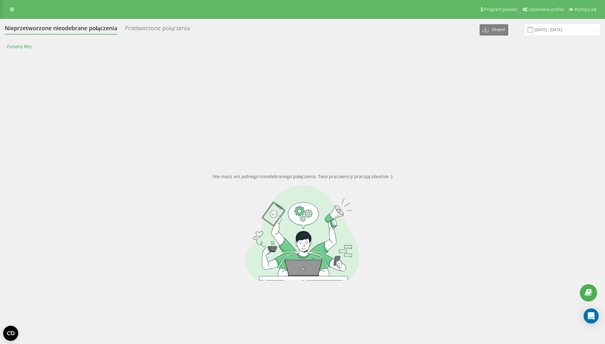 Image resolution: width=605 pixels, height=344 pixels. Describe the element at coordinates (546, 9) in the screenshot. I see `span: Ustawienia profilu` at that location.